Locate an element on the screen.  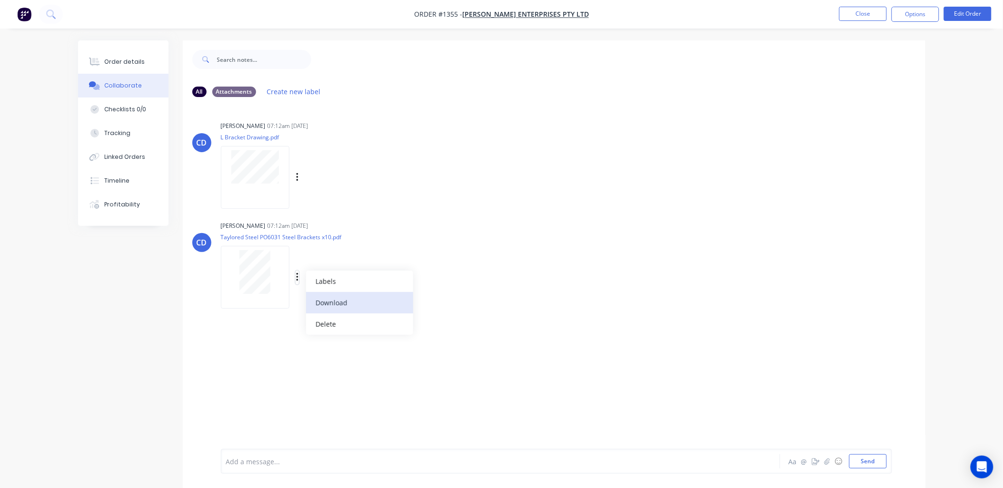
button: Edit Order is located at coordinates (968, 14).